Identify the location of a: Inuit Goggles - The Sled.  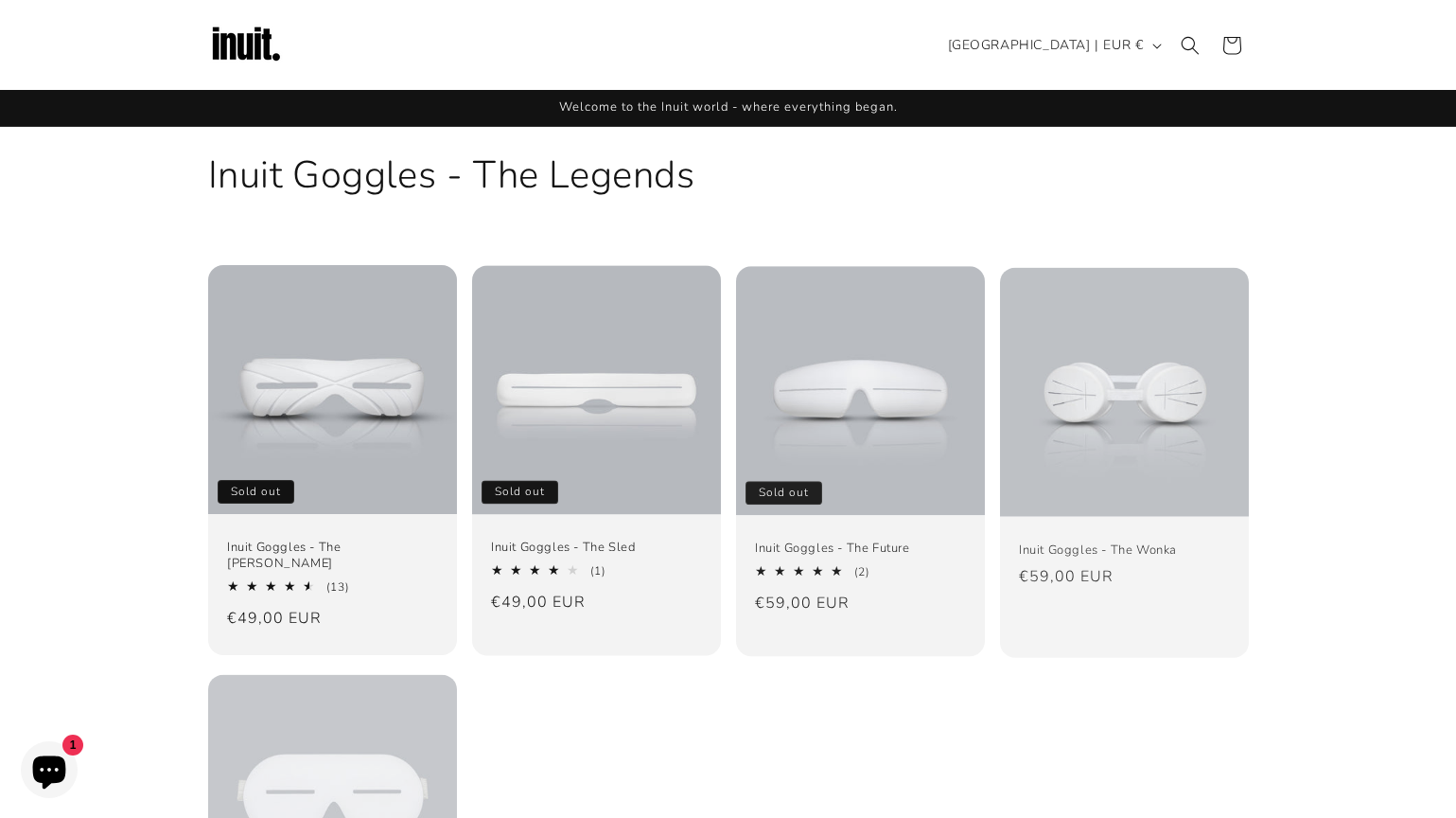
(596, 547).